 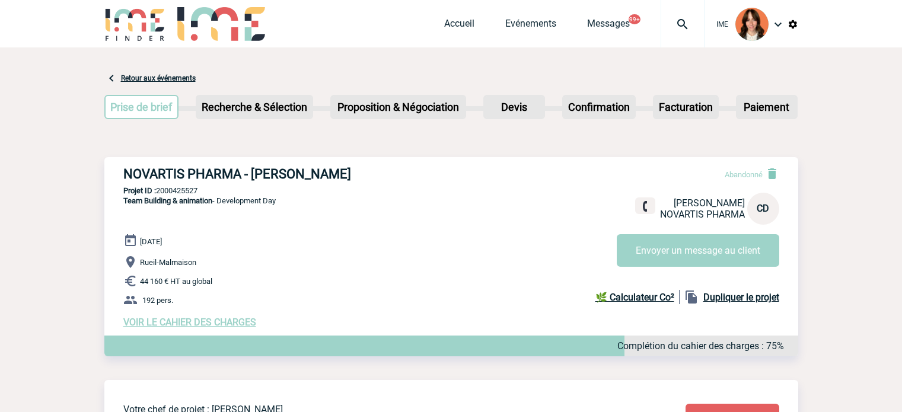 What do you see at coordinates (634, 297) in the screenshot?
I see `b: 🌿 Calculateur Co²` at bounding box center [634, 297].